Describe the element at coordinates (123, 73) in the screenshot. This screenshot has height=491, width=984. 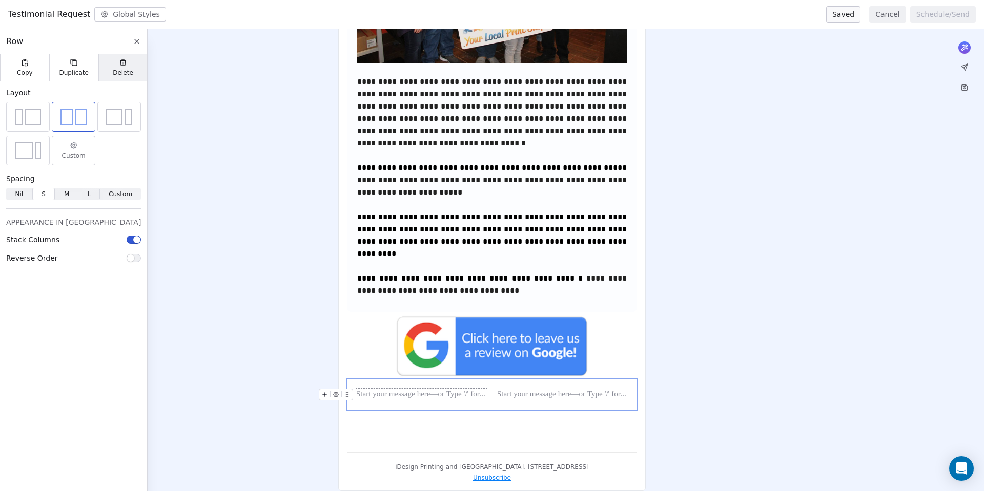
I see `span: Delete` at that location.